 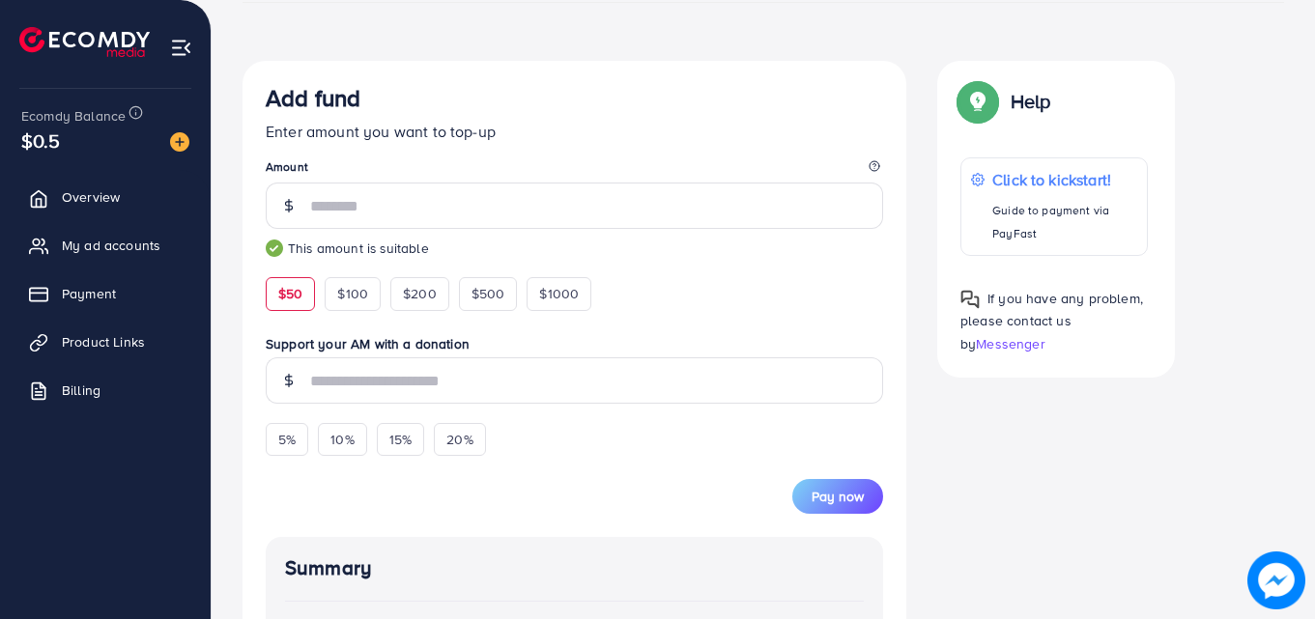 What do you see at coordinates (287, 440) in the screenshot?
I see `span: 5%` at bounding box center [287, 440].